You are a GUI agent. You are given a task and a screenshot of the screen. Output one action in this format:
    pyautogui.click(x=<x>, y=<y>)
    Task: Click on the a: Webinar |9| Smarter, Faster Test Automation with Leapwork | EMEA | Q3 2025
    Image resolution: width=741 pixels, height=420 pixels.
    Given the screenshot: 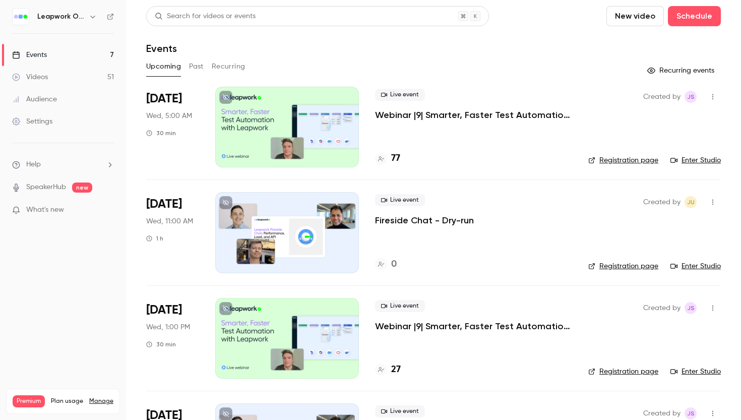 What is the action you would take?
    pyautogui.click(x=473, y=115)
    